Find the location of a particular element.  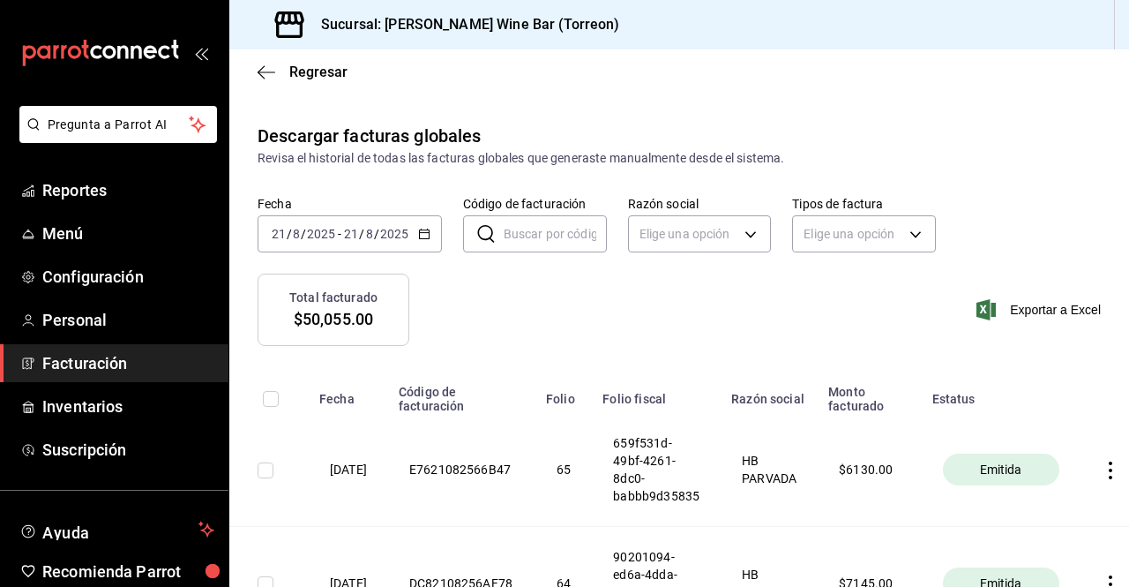

th: 65 is located at coordinates (564, 469).